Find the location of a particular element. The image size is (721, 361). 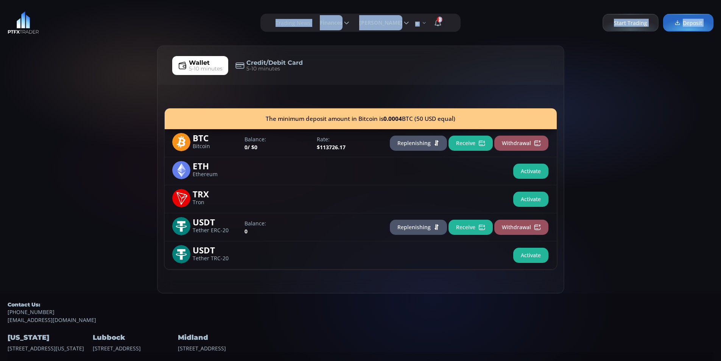

a: Wallet5-10 minutes is located at coordinates (200, 65).